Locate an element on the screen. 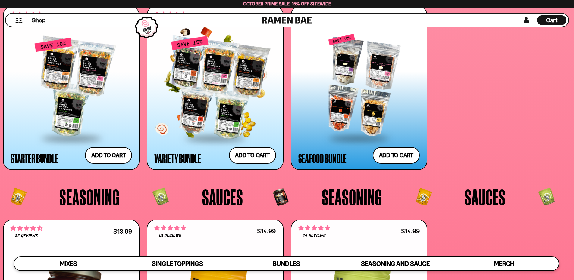  span: 5.00 stars is located at coordinates (314, 228).